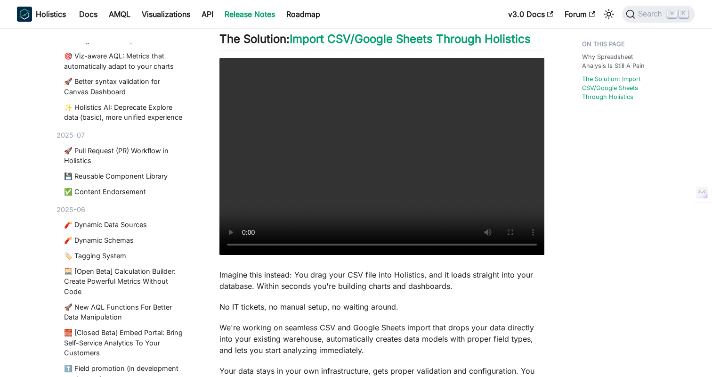  Describe the element at coordinates (88, 14) in the screenshot. I see `a: Docs` at that location.